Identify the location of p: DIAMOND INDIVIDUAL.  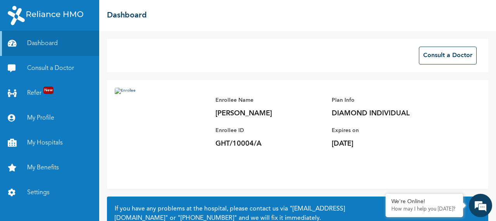
(386, 113).